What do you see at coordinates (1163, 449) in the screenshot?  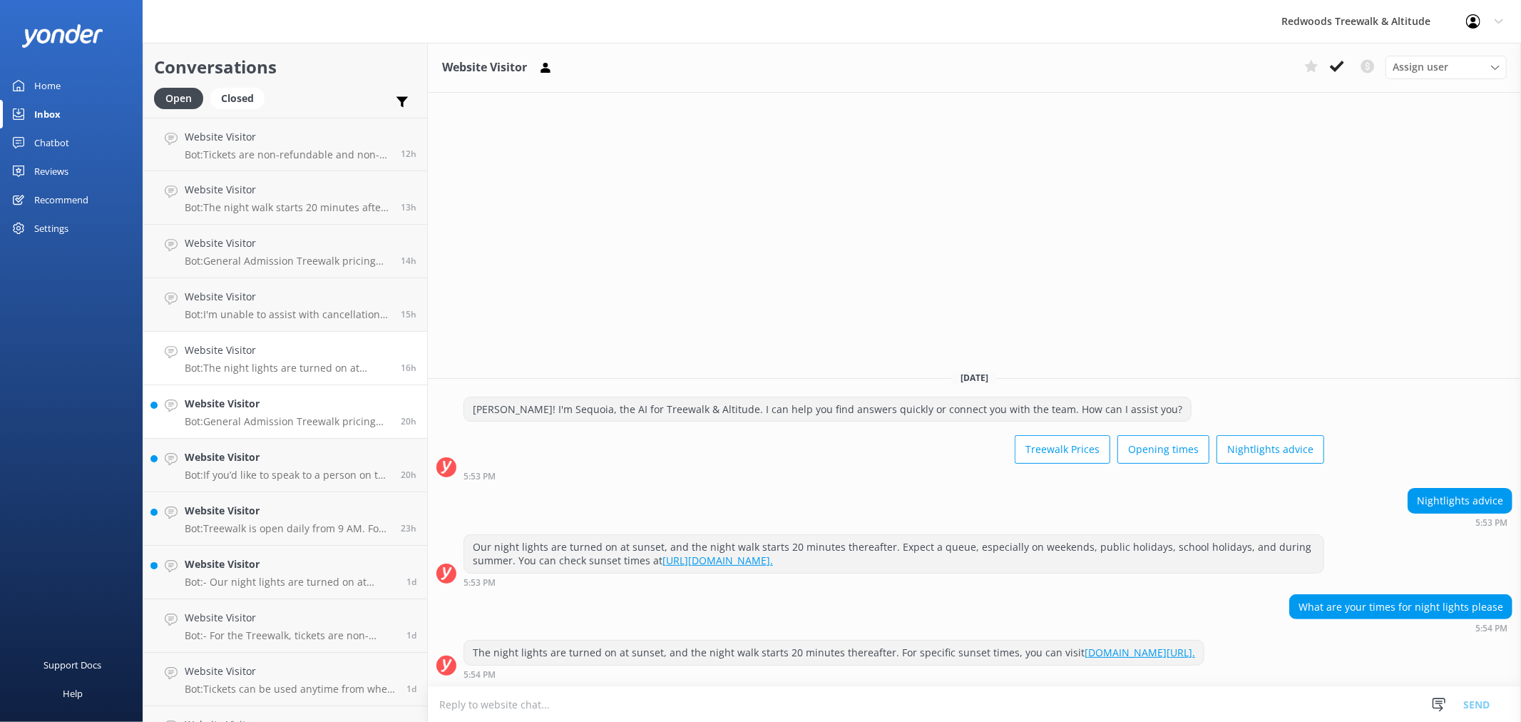 I see `button: Opening times` at bounding box center [1163, 449].